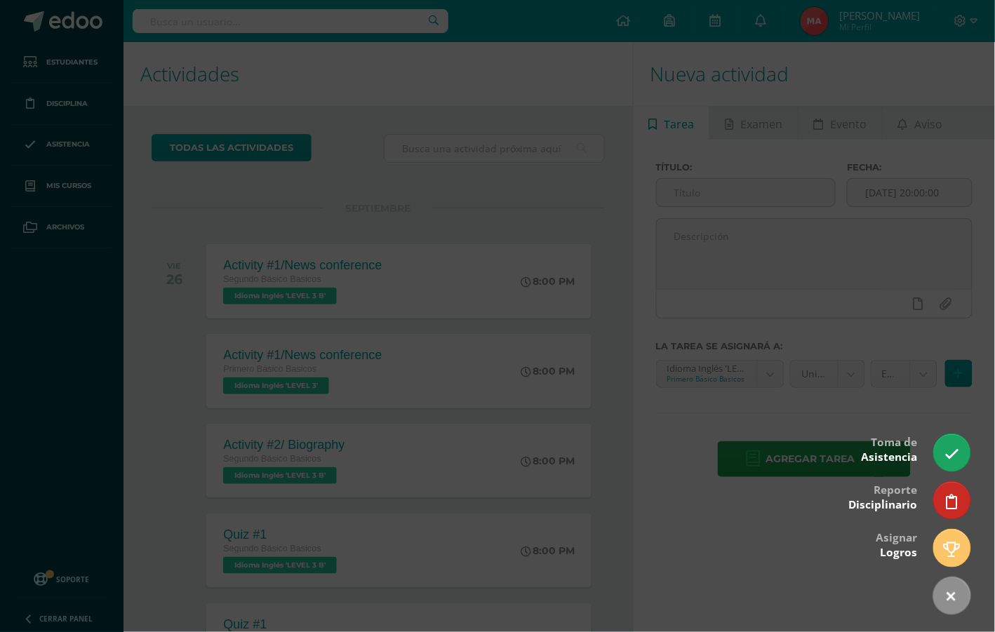  I want to click on span: Logros, so click(899, 552).